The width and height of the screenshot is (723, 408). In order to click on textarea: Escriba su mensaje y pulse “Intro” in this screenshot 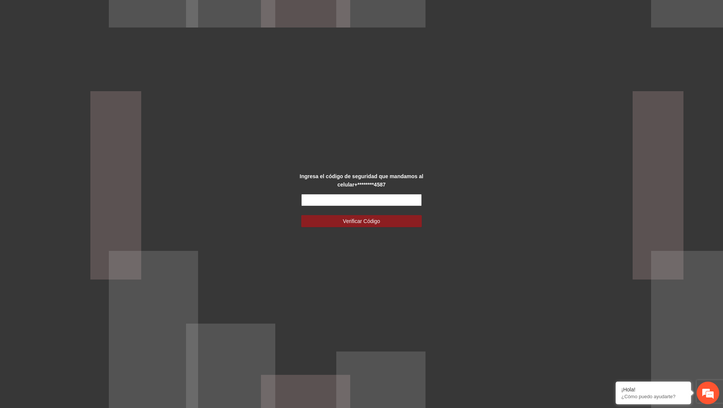, I will do `click(73, 219)`.